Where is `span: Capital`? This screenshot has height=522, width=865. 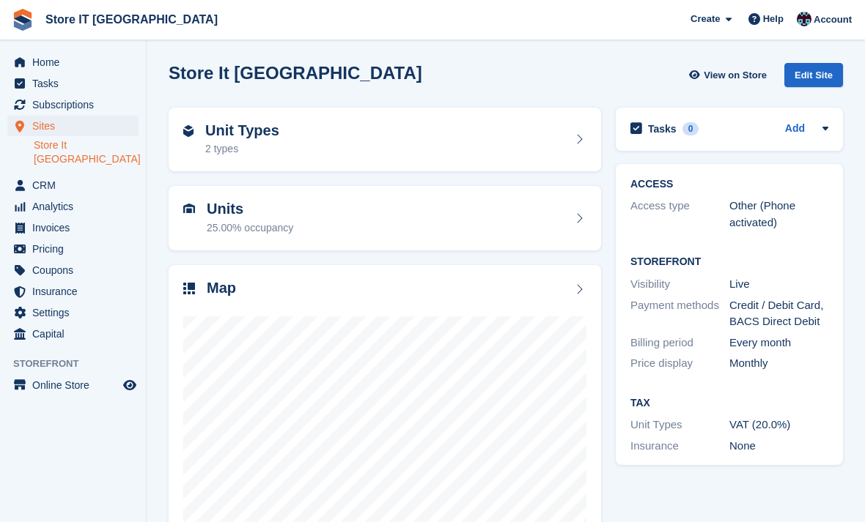
span: Capital is located at coordinates (76, 334).